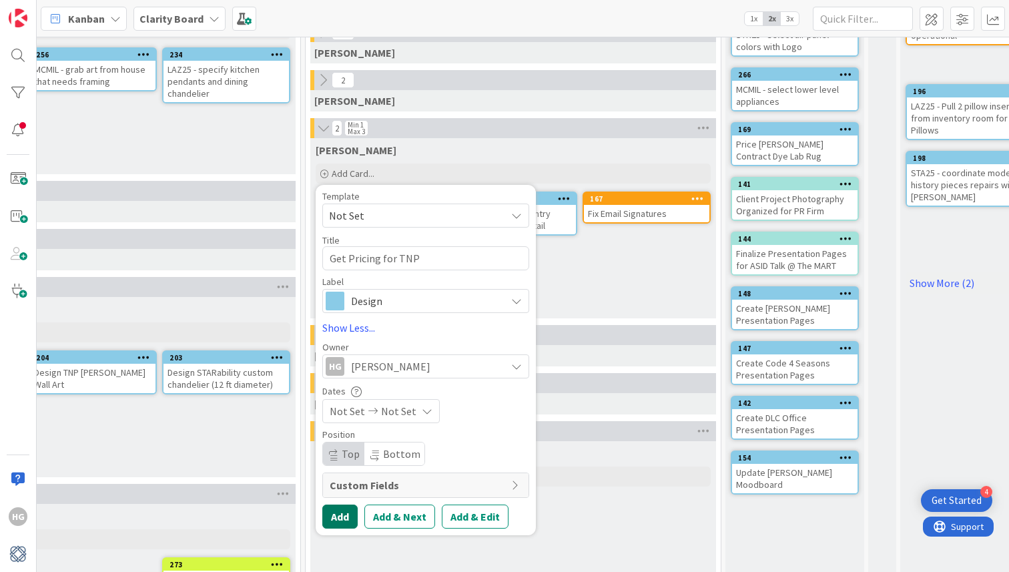 The width and height of the screenshot is (1009, 572). Describe the element at coordinates (336, 347) in the screenshot. I see `span: Owner` at that location.